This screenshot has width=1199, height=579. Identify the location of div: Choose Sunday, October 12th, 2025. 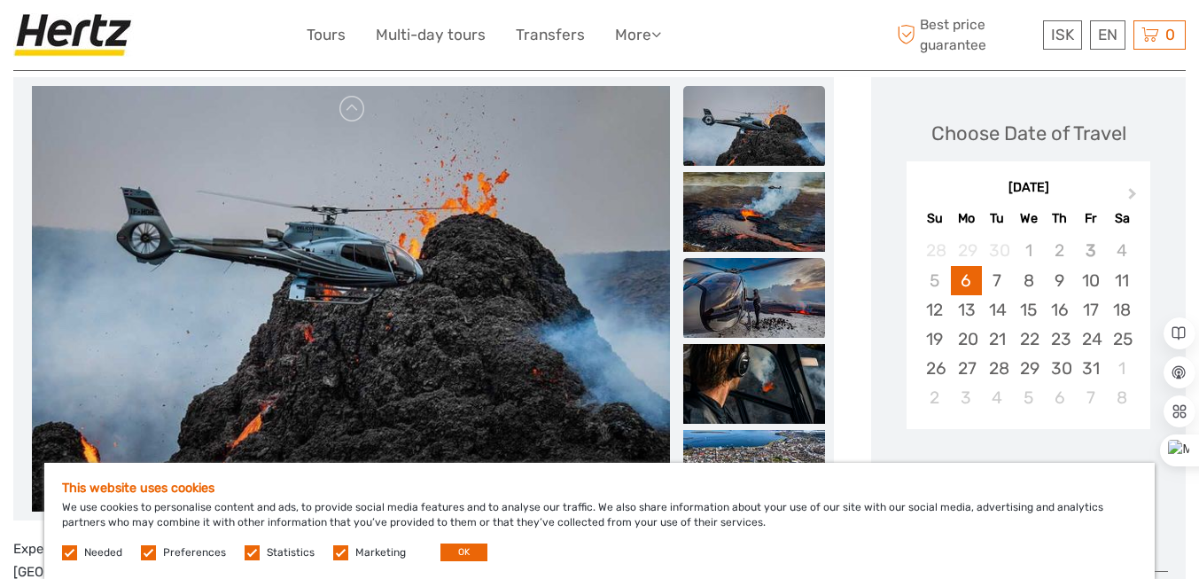
(934, 309).